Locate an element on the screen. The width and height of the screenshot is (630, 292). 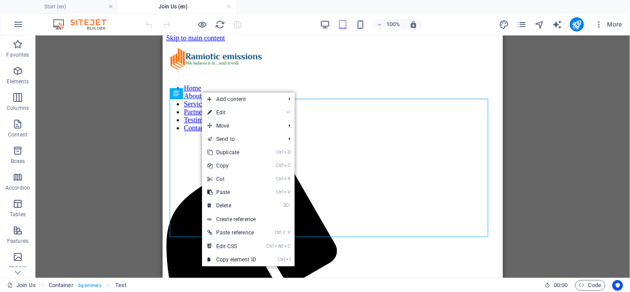
span: Add content is located at coordinates (241, 99).